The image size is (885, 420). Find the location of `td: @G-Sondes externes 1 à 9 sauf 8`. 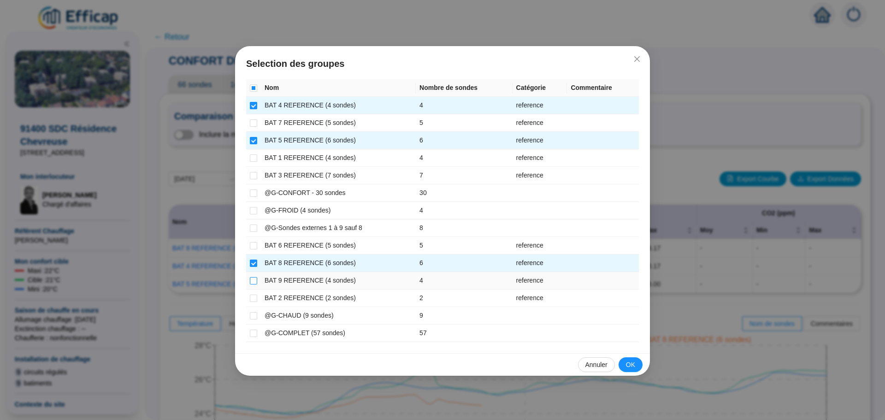

td: @G-Sondes externes 1 à 9 sauf 8 is located at coordinates (338, 228).